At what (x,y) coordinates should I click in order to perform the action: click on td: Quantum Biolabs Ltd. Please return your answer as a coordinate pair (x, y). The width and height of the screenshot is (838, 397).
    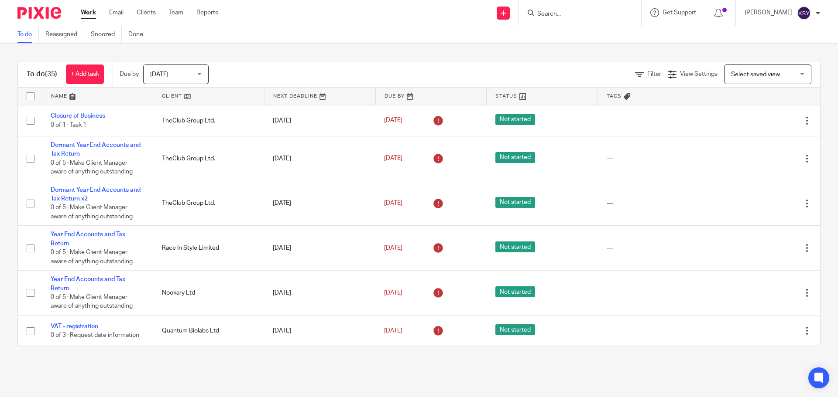
    Looking at the image, I should click on (209, 331).